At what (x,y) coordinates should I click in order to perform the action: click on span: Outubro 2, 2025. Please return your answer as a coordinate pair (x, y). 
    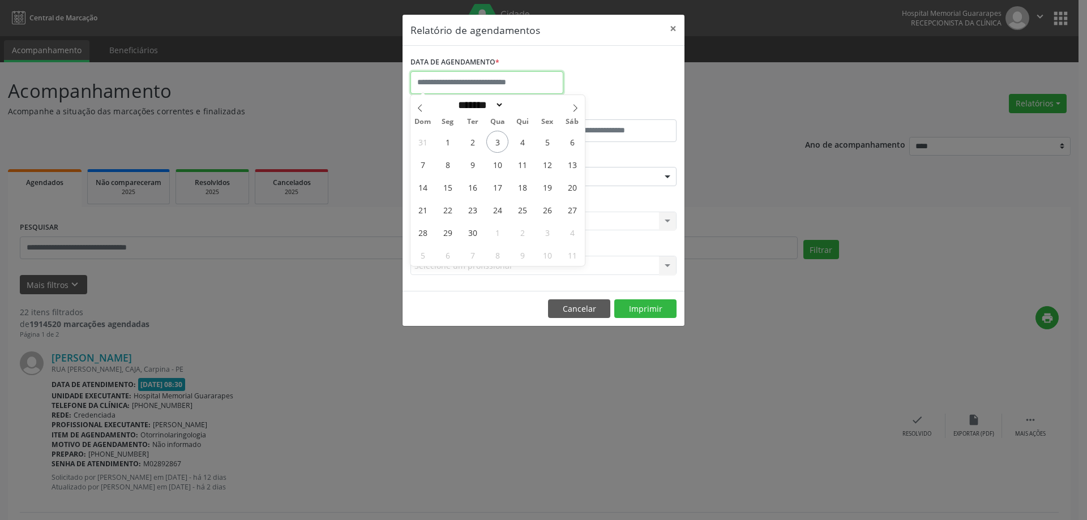
    Looking at the image, I should click on (522, 232).